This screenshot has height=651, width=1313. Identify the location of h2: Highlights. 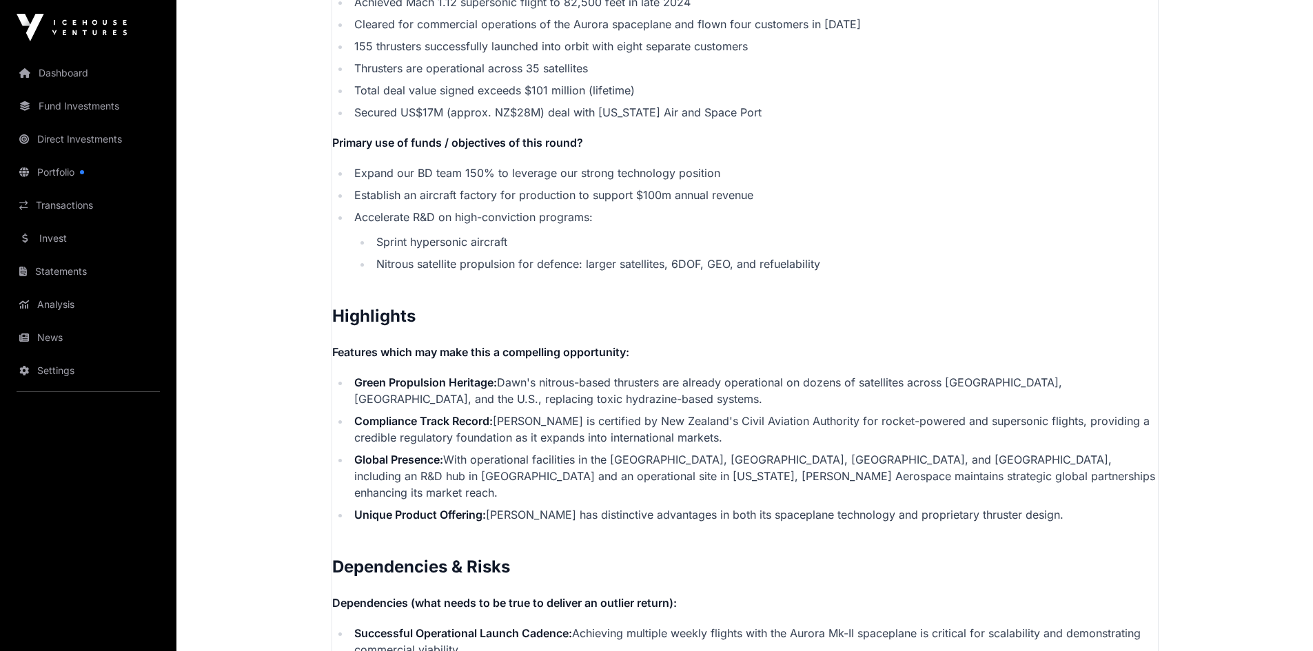
(745, 316).